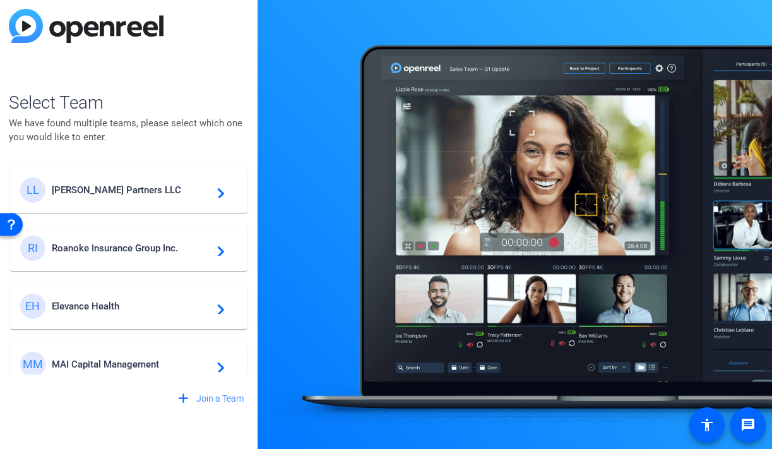 This screenshot has width=772, height=449. Describe the element at coordinates (33, 364) in the screenshot. I see `div: MM` at that location.